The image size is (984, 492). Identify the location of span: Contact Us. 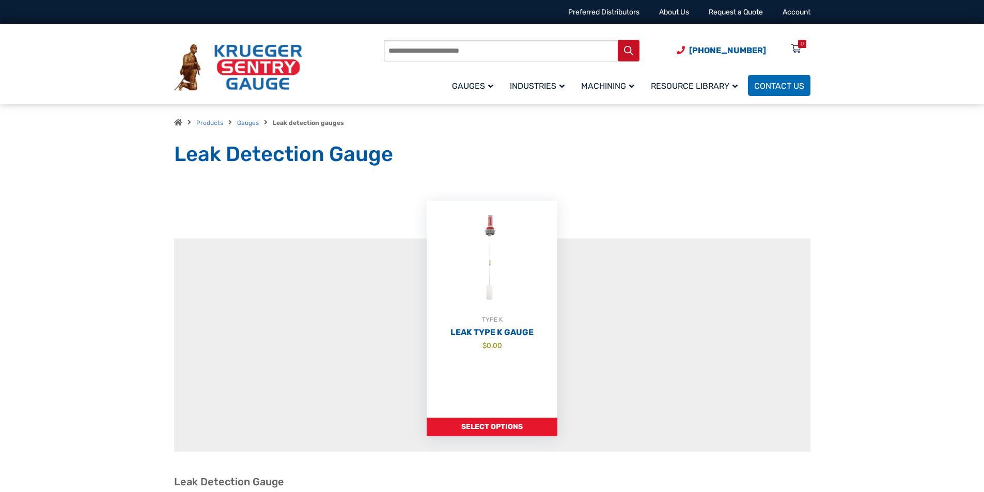
(779, 86).